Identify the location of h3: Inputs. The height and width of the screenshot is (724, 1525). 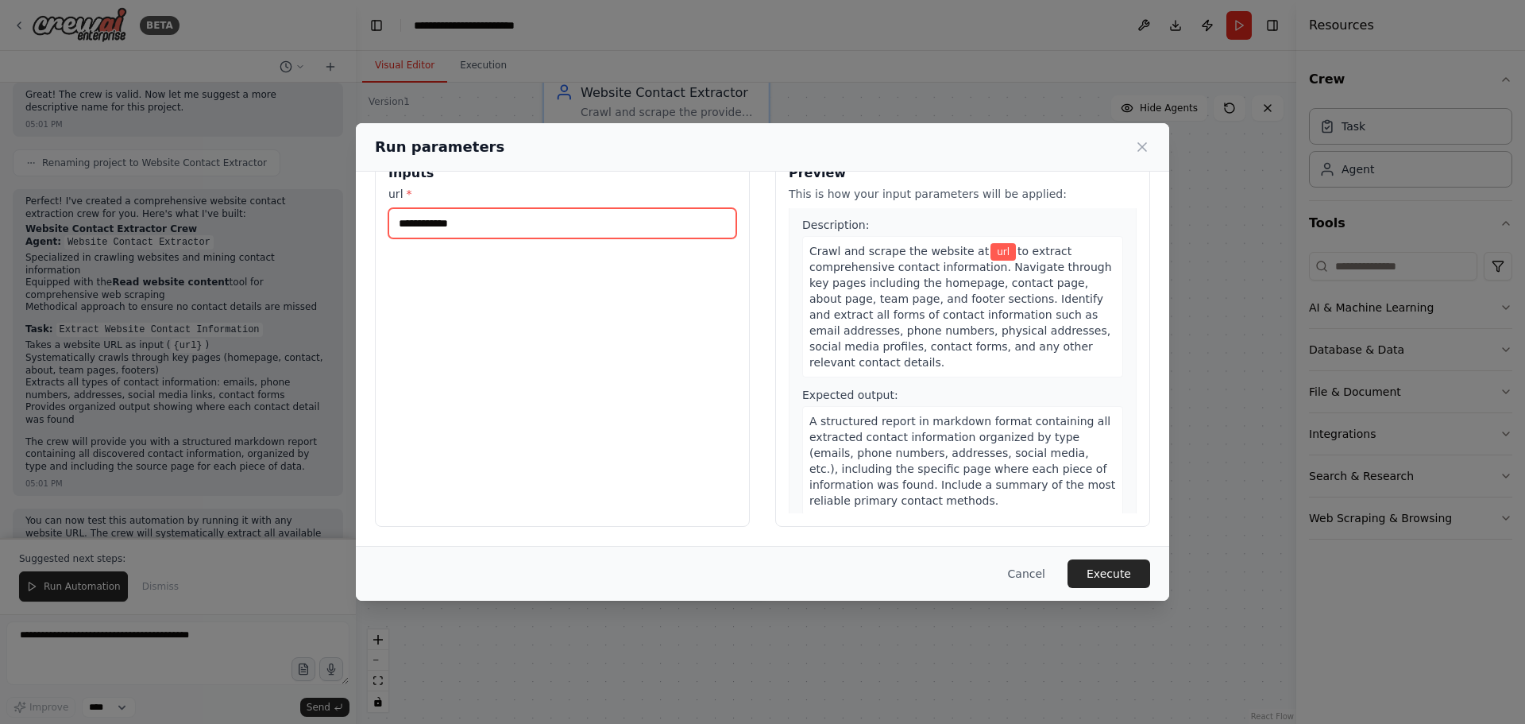
(562, 173).